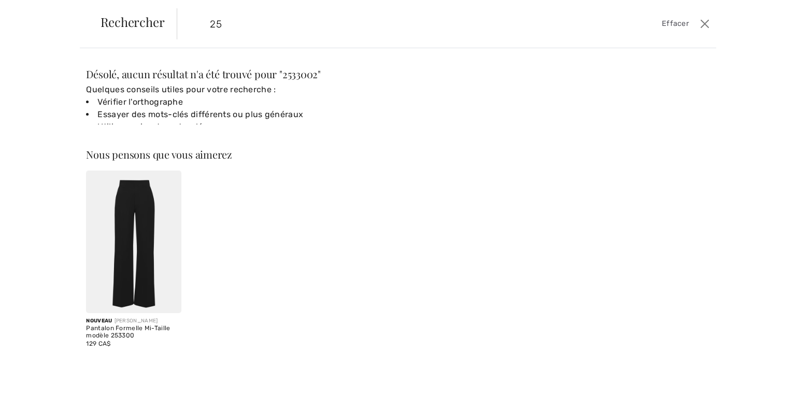  What do you see at coordinates (294, 74) in the screenshot?
I see `div: Désolé, aucun résultat n'a été trouvé pour " "` at bounding box center [294, 74].